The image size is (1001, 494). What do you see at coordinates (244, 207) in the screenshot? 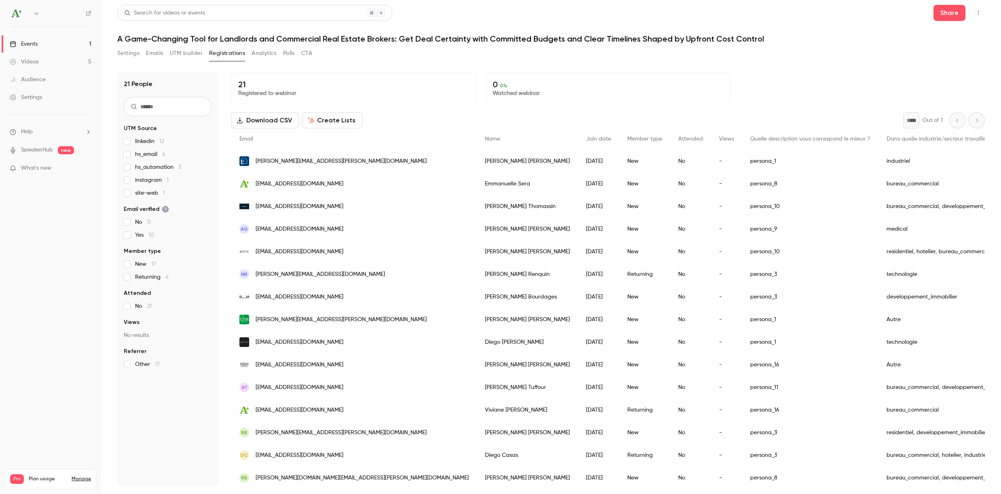
I see `img: medexo.co` at bounding box center [244, 207].